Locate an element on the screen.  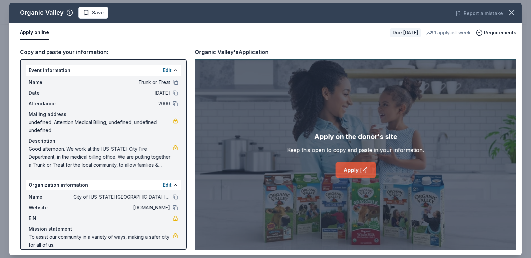
div: Mission statement is located at coordinates (103, 229).